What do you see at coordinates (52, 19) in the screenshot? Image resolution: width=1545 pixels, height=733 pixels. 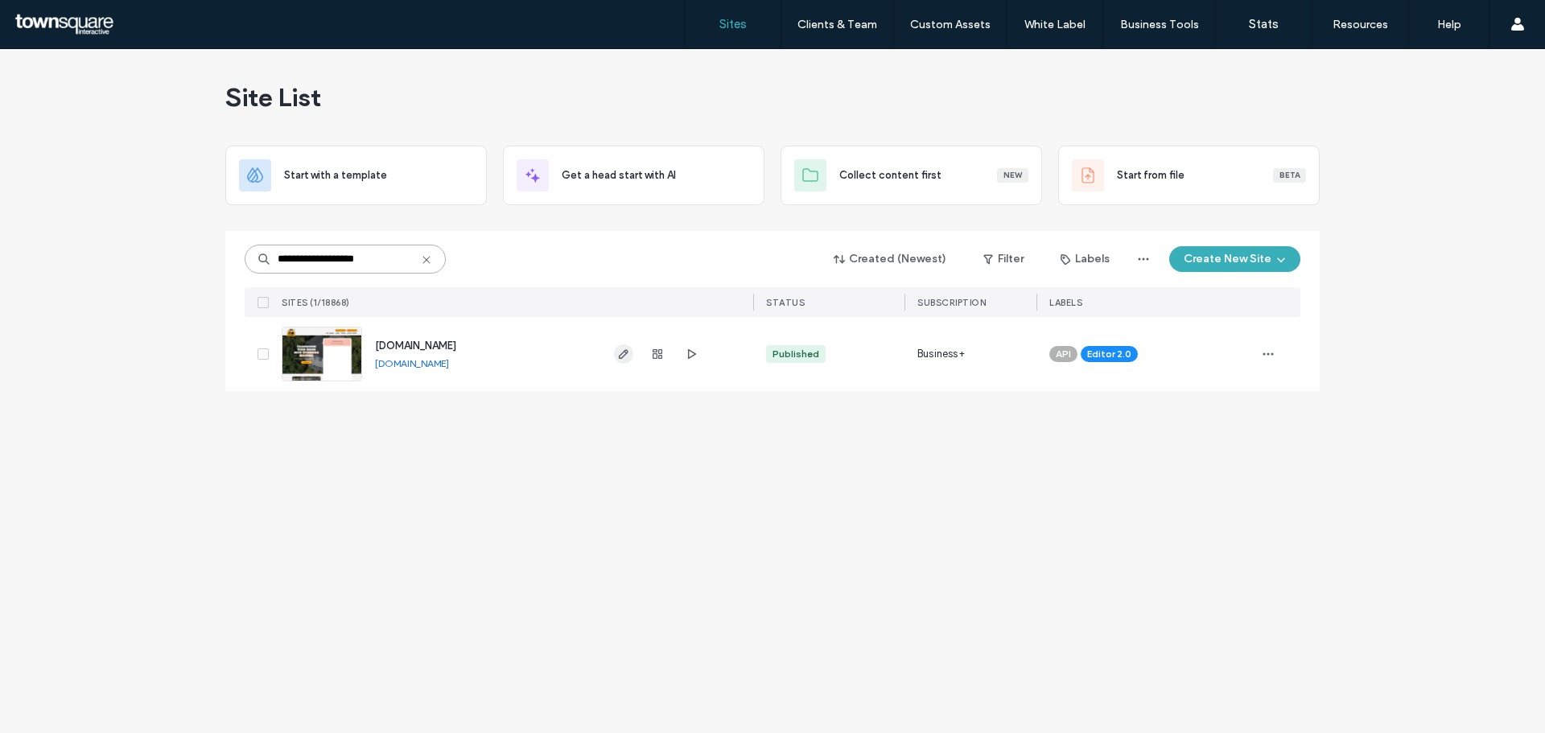 I see `span: Help` at bounding box center [52, 19].